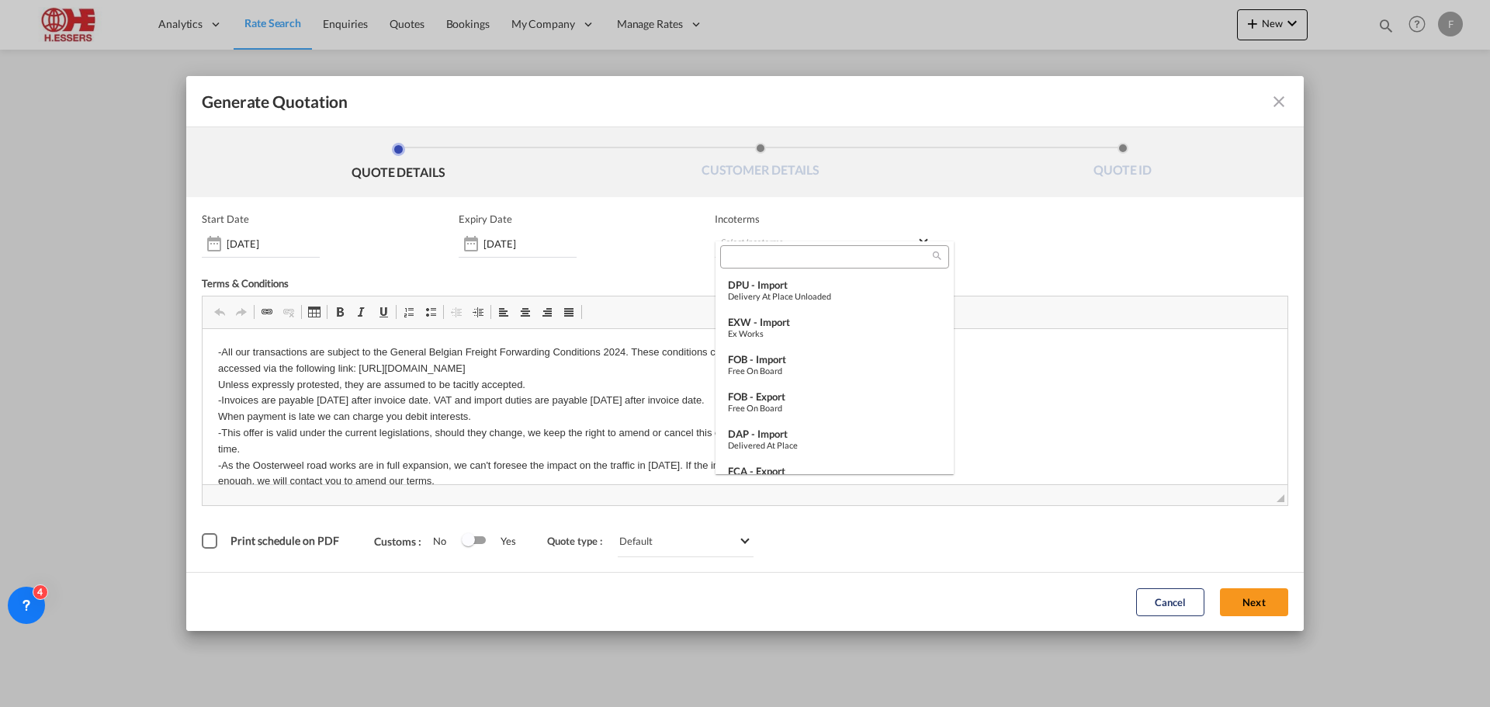 Image resolution: width=1490 pixels, height=707 pixels. Describe the element at coordinates (834, 296) in the screenshot. I see `div: Delivery at Place Unloaded` at that location.